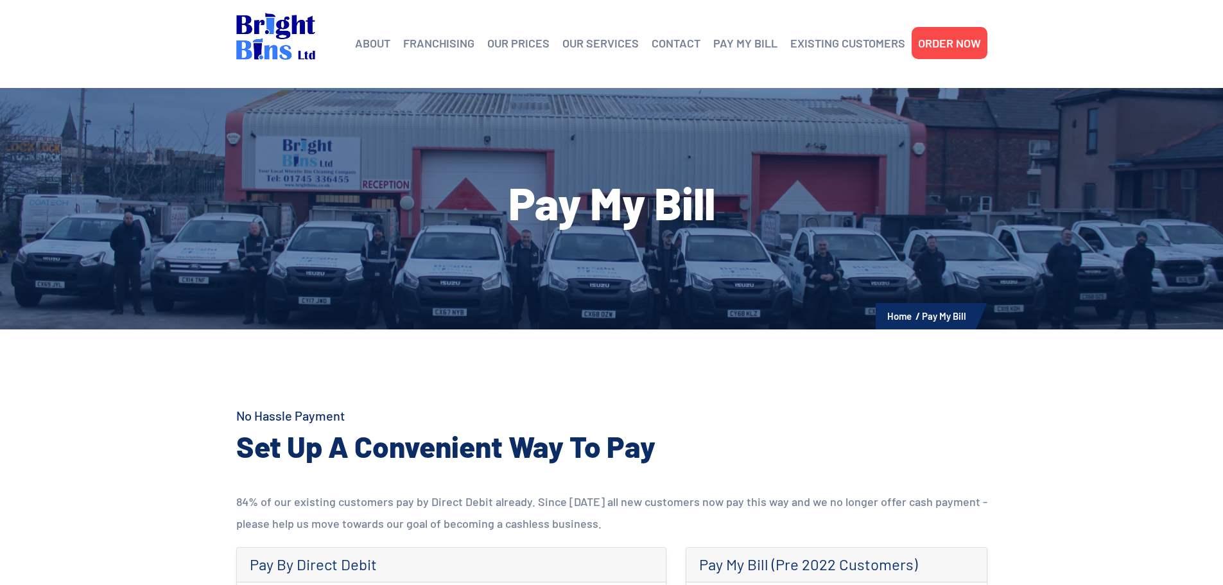 Image resolution: width=1223 pixels, height=585 pixels. Describe the element at coordinates (438, 43) in the screenshot. I see `a: FRANCHISING` at that location.